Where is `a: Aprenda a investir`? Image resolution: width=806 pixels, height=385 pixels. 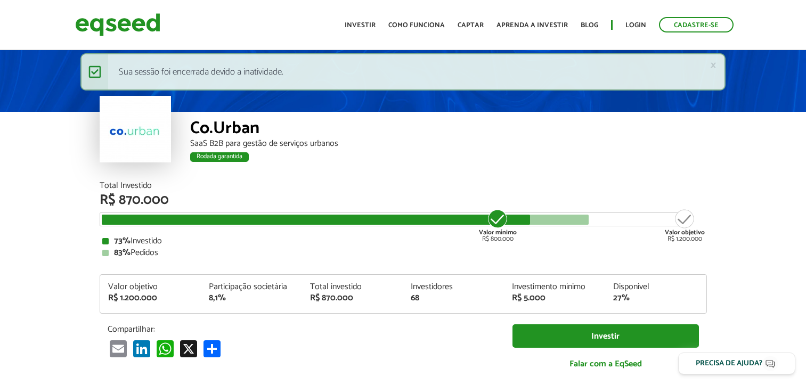
a: Aprenda a investir is located at coordinates (532, 25).